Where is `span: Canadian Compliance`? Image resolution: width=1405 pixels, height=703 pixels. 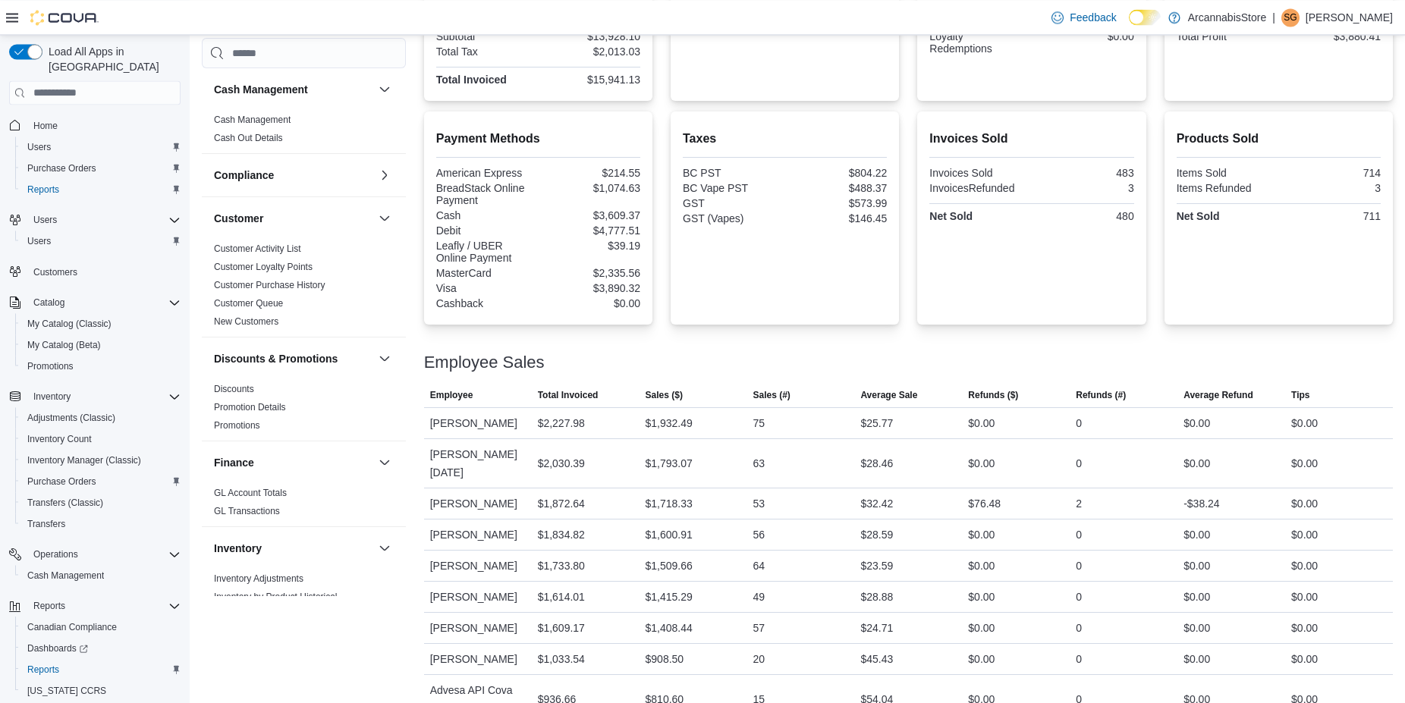
span: Canadian Compliance is located at coordinates (72, 628).